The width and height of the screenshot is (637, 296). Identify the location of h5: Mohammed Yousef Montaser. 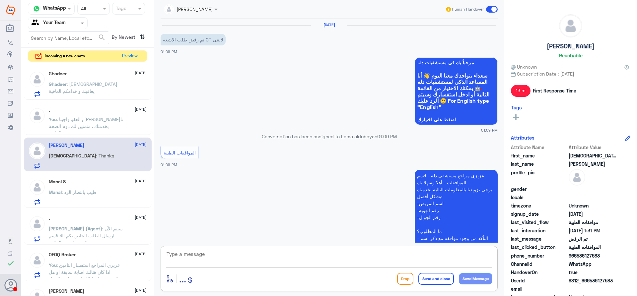
(66, 145).